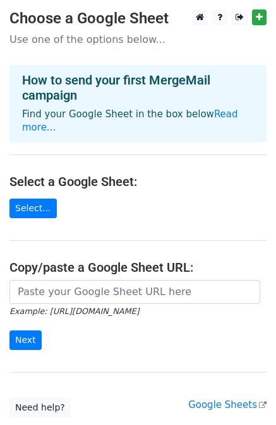 This screenshot has height=425, width=276. I want to click on h3: Choose a Google Sheet, so click(137, 18).